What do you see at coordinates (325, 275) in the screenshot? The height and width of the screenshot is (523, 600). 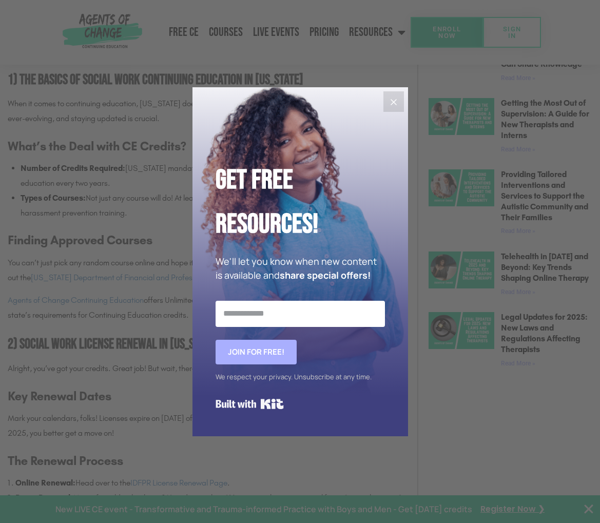 I see `strong: share special offers!` at bounding box center [325, 275].